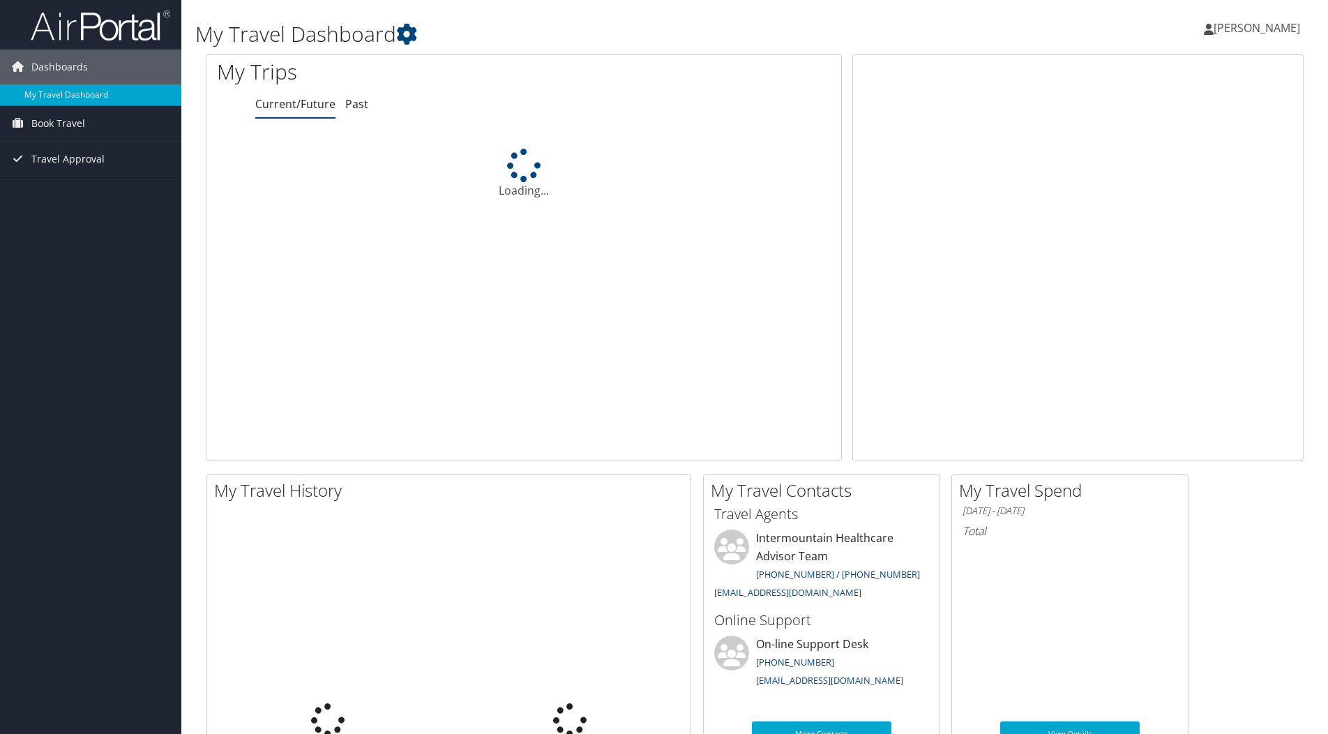 This screenshot has height=734, width=1328. What do you see at coordinates (356, 104) in the screenshot?
I see `a: Past` at bounding box center [356, 104].